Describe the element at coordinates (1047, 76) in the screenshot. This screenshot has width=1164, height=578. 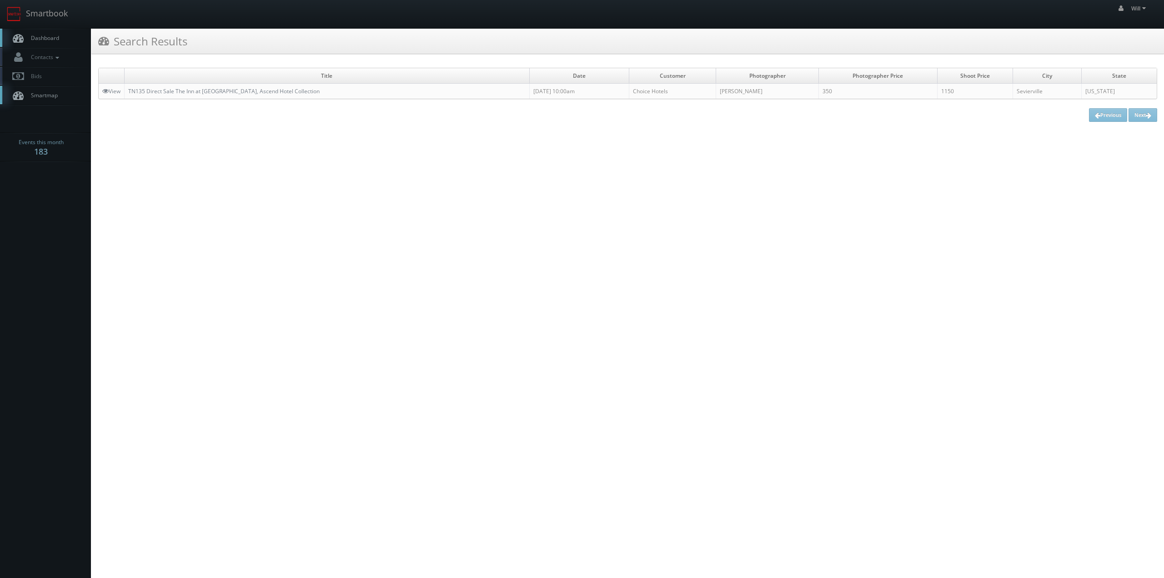
I see `td: City` at that location.